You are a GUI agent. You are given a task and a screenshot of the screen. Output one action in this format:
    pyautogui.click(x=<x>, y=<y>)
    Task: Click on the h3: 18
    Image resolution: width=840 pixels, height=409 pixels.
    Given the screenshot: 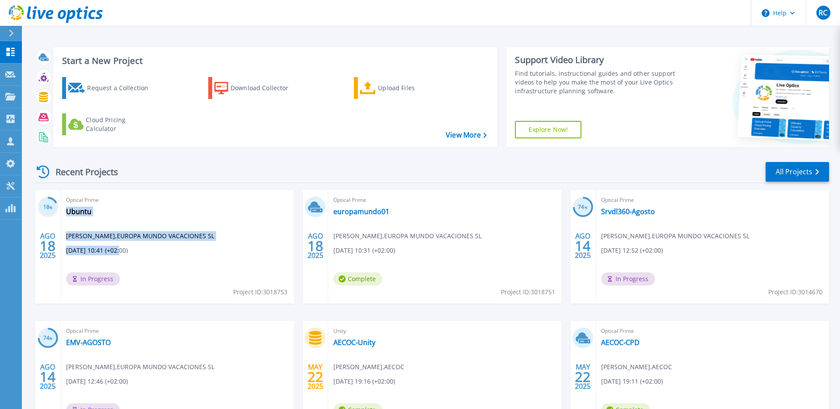 What is the action you would take?
    pyautogui.click(x=48, y=207)
    